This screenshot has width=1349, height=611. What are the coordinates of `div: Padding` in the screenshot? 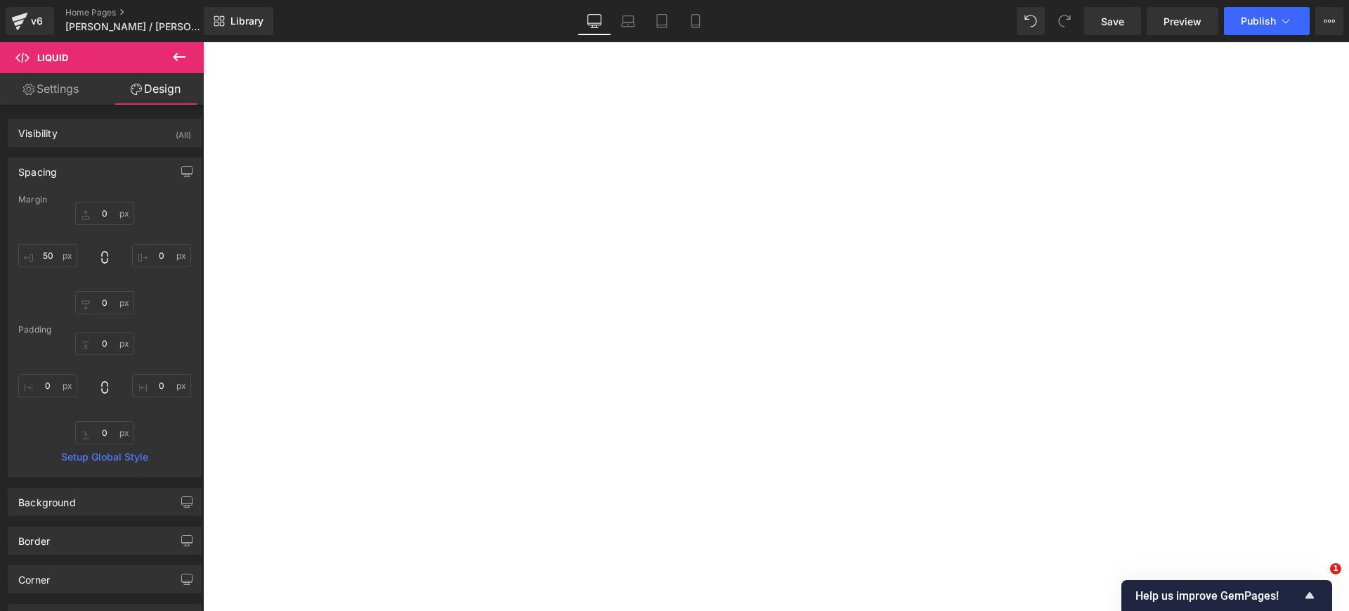 It's located at (105, 330).